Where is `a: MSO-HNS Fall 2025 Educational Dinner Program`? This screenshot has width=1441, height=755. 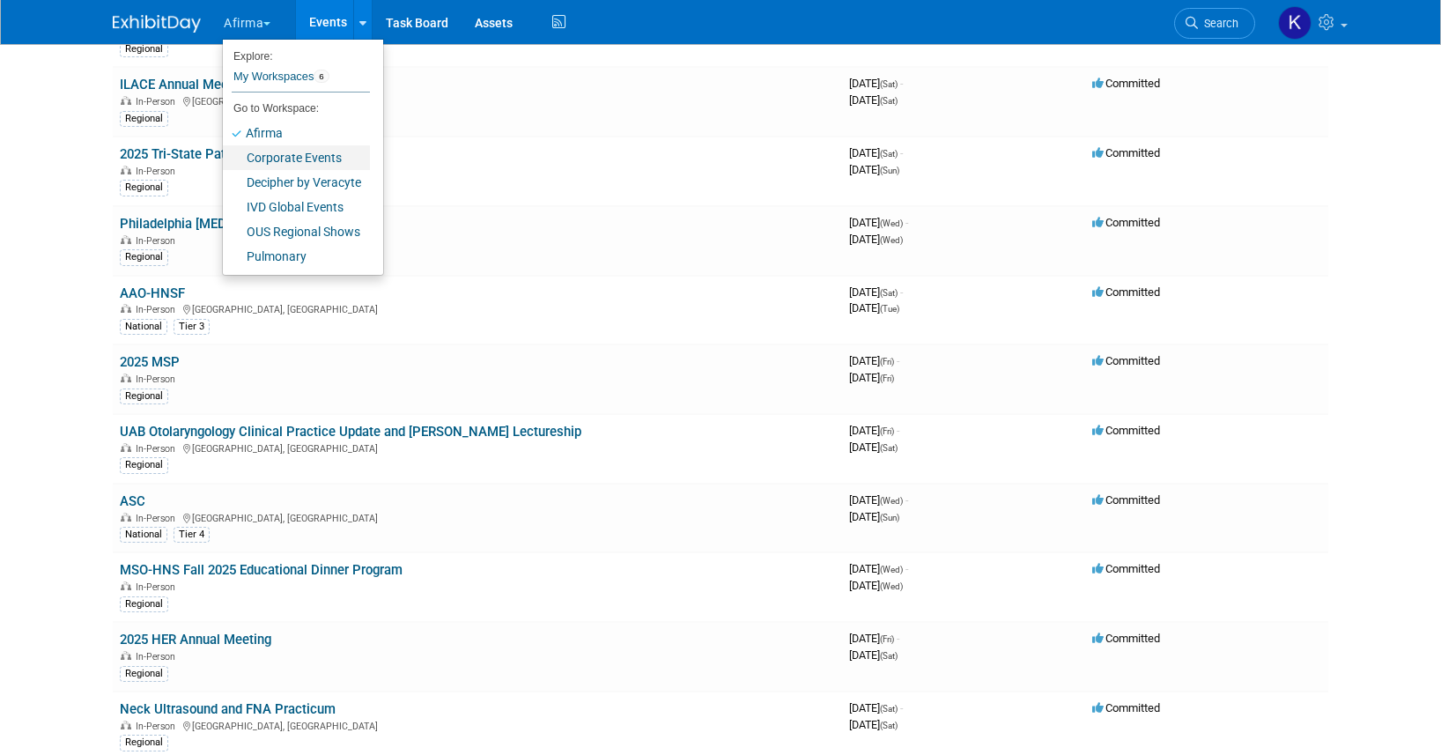
a: MSO-HNS Fall 2025 Educational Dinner Program is located at coordinates (261, 570).